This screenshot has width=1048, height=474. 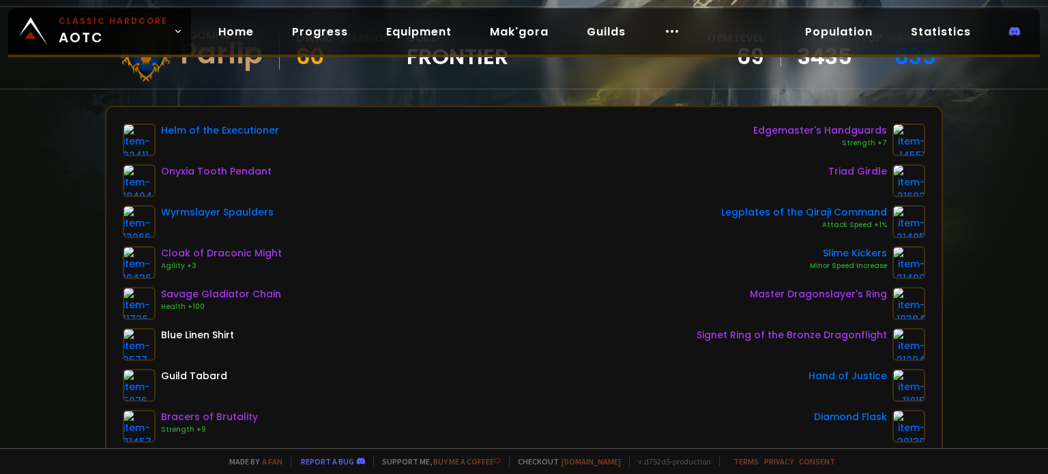 What do you see at coordinates (850, 417) in the screenshot?
I see `div: Diamond Flask` at bounding box center [850, 417].